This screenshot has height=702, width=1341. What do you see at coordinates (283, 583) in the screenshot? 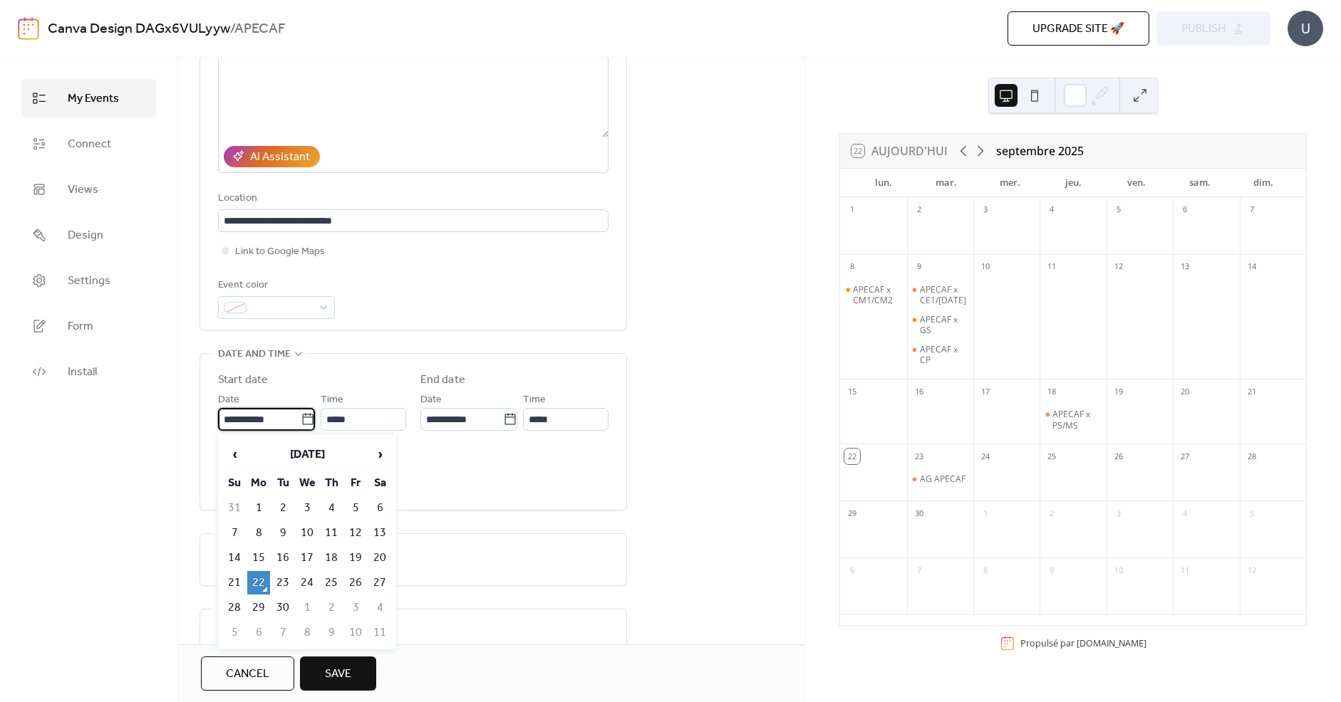
I see `td: 23` at bounding box center [283, 583].